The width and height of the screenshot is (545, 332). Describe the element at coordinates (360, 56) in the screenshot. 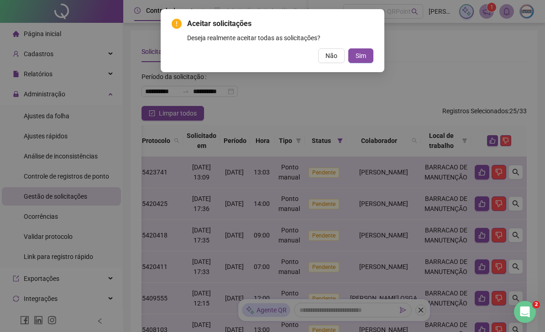

I see `button: Sim` at that location.